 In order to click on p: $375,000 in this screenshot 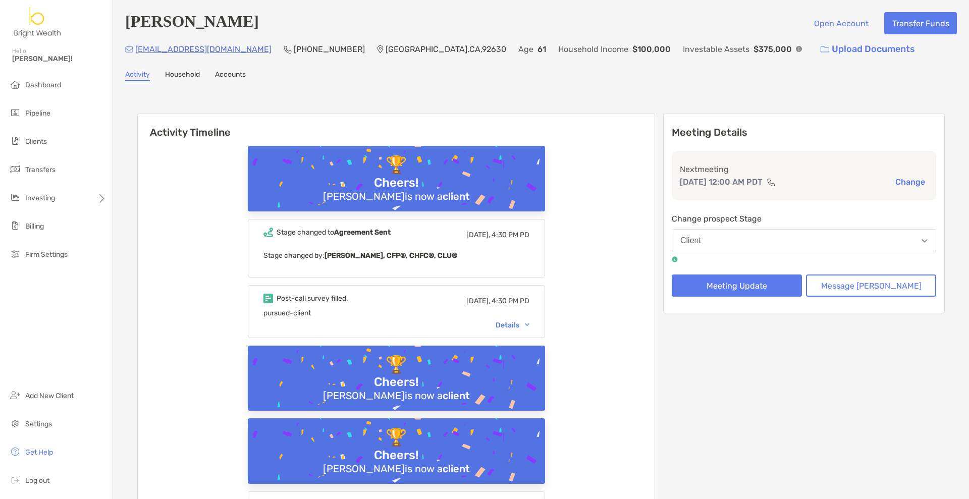, I will do `click(772, 49)`.